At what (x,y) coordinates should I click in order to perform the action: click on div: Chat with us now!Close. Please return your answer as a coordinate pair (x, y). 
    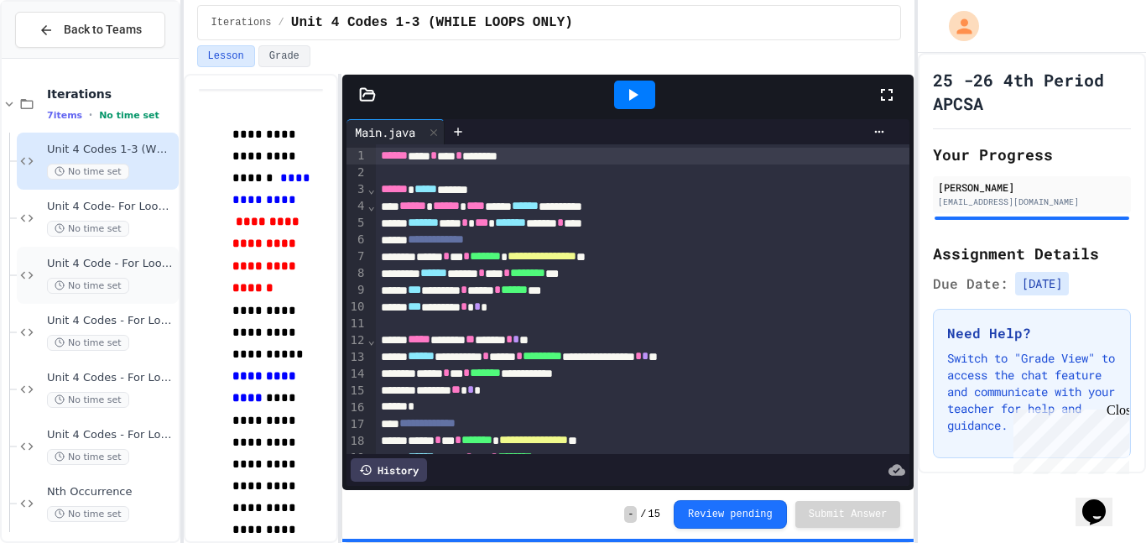
    Looking at the image, I should click on (61, 56).